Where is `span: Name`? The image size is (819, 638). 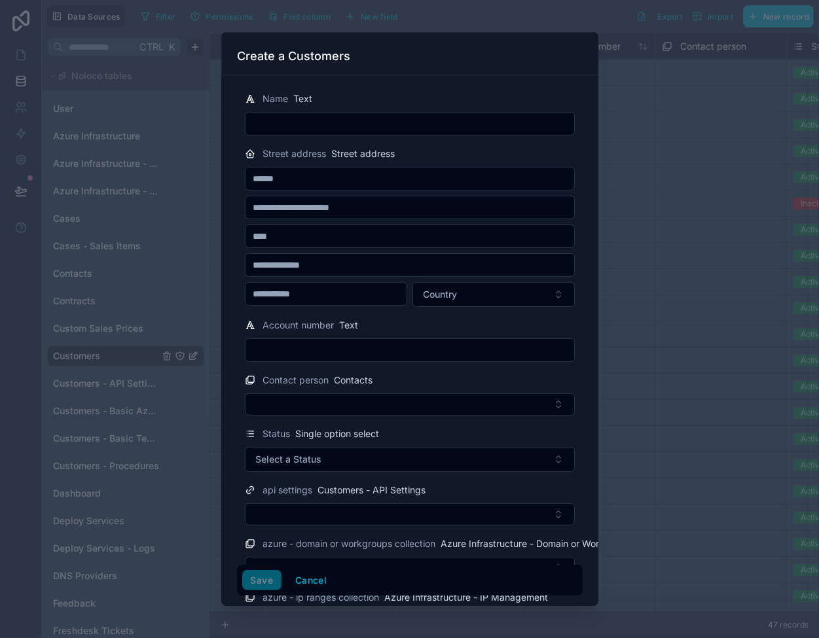 span: Name is located at coordinates (276, 99).